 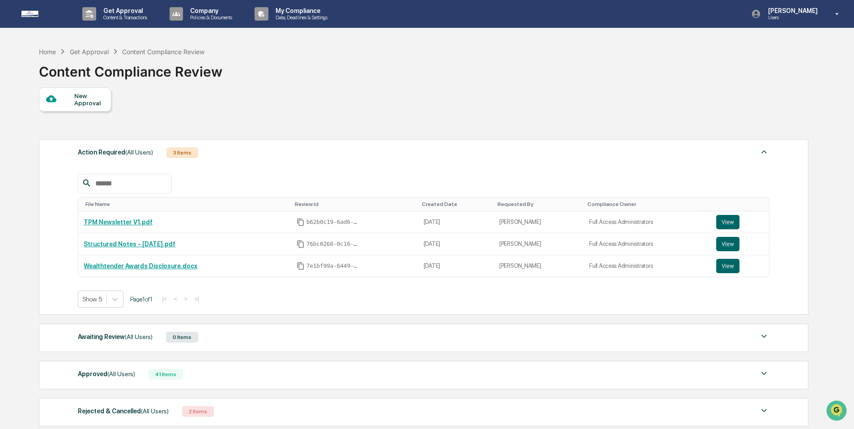 I want to click on span: Pylon, so click(x=98, y=155).